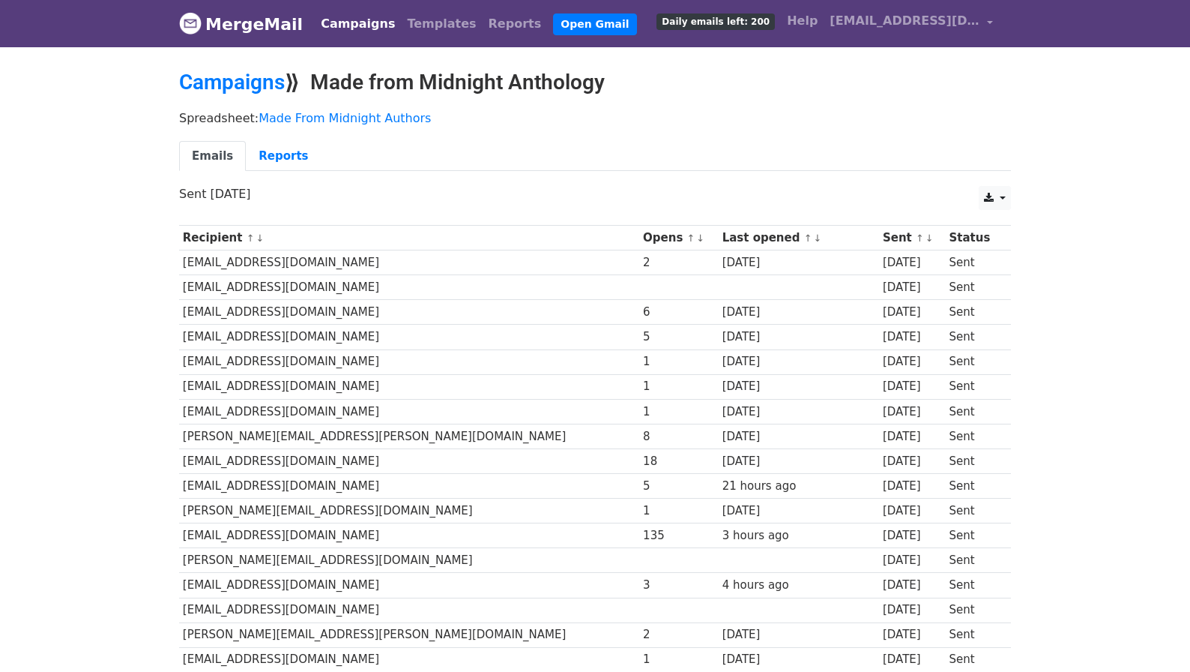 This screenshot has width=1190, height=672. I want to click on a: Help, so click(802, 21).